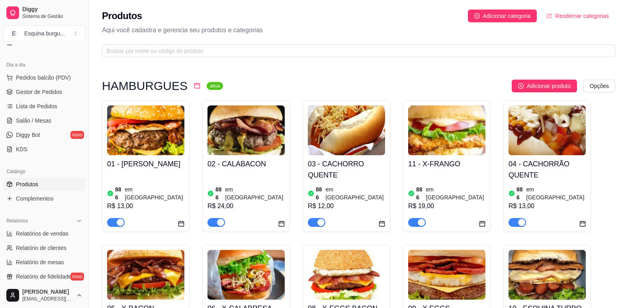  Describe the element at coordinates (545, 86) in the screenshot. I see `button: Adicionar produto` at that location.